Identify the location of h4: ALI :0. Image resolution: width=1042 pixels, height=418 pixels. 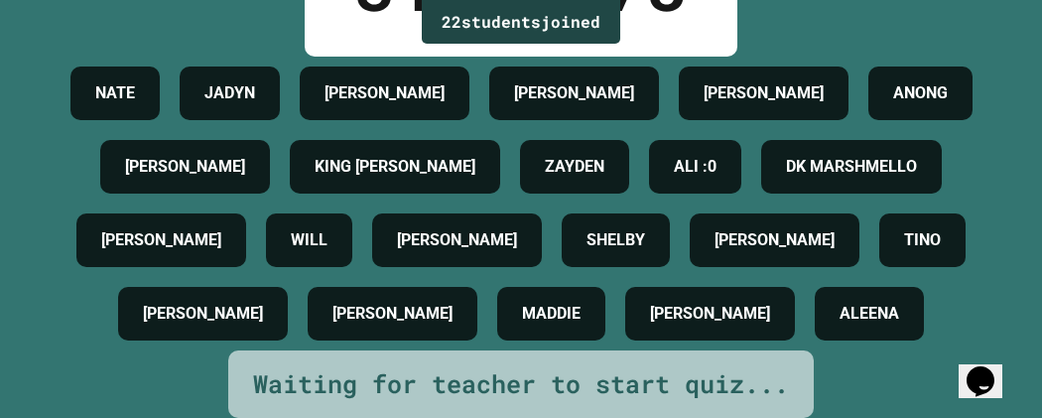
(695, 167).